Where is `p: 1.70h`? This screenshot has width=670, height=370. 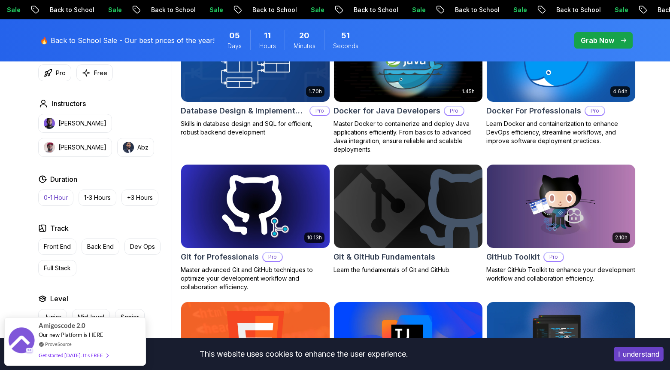
p: 1.70h is located at coordinates (315, 91).